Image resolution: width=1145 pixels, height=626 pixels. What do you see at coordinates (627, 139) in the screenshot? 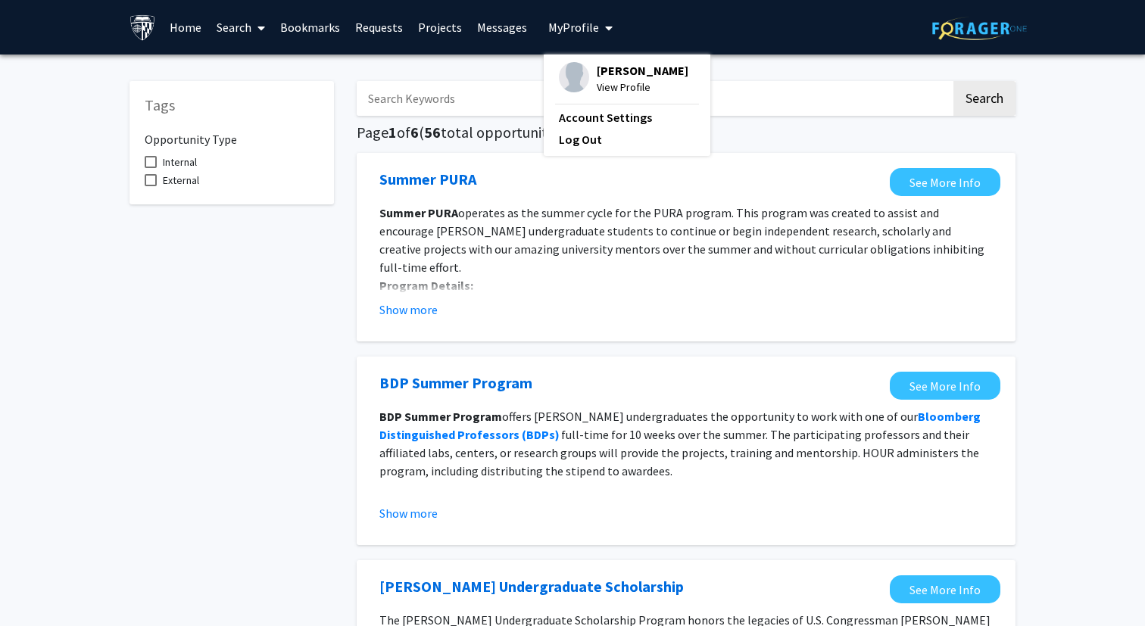
I see `a: Log Out` at bounding box center [627, 139].